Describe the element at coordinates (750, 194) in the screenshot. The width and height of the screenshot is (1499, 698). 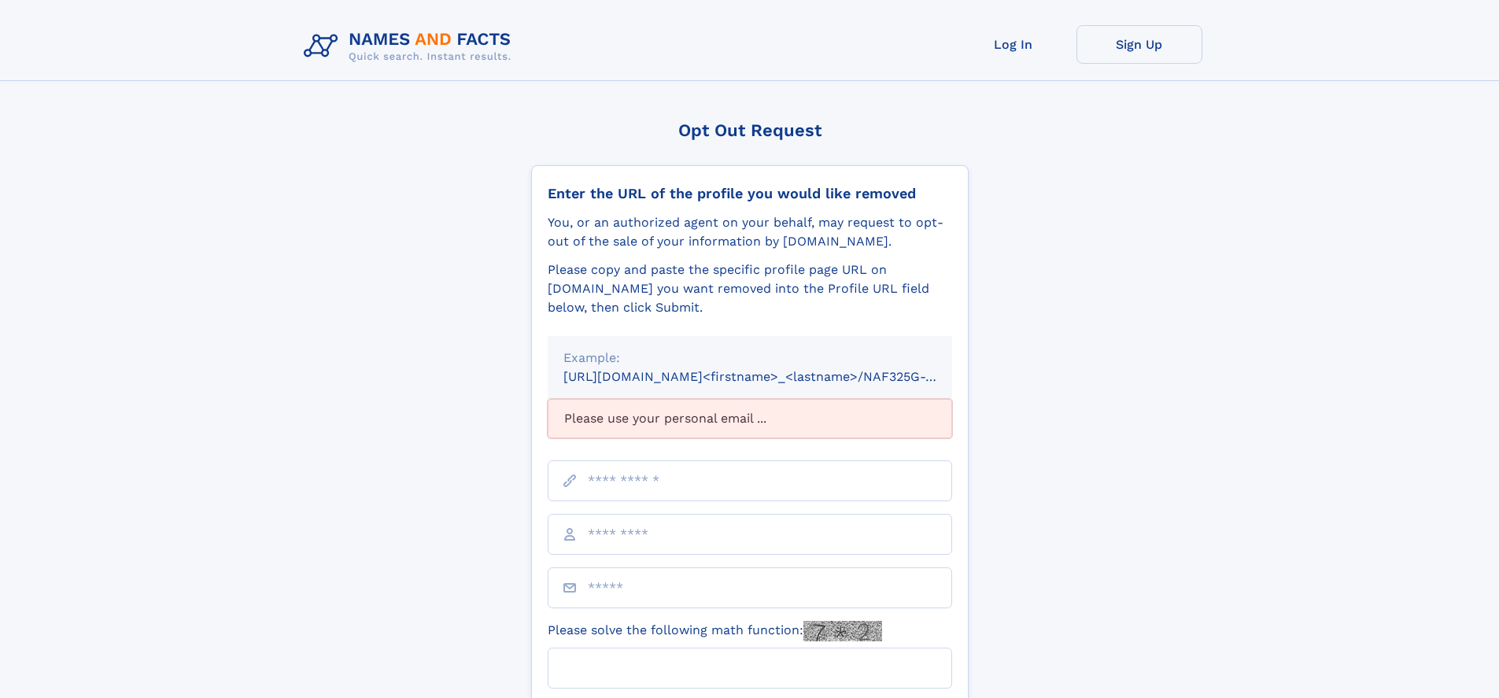
I see `div: Enter the URL of the profile you would like removed` at that location.